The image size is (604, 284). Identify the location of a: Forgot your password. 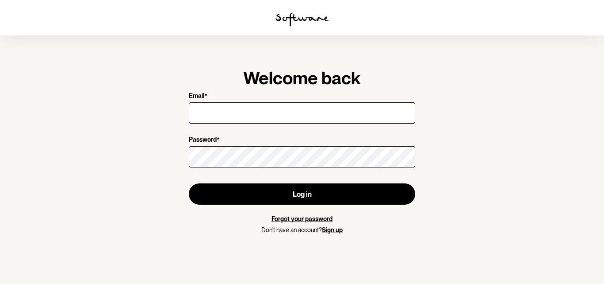
(302, 219).